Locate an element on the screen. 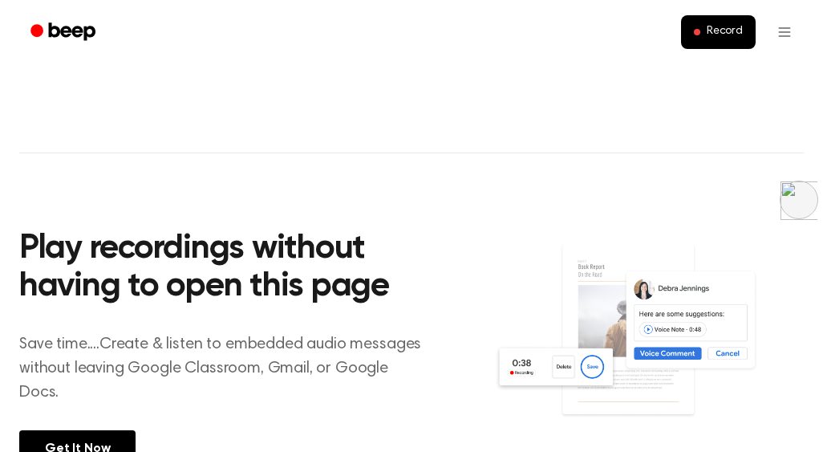  a: Beep is located at coordinates (64, 32).